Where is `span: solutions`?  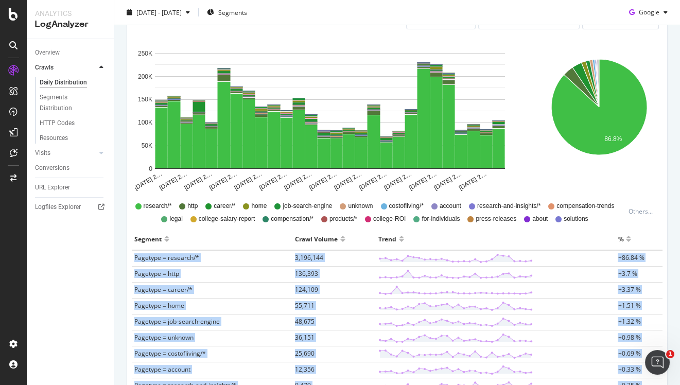 span: solutions is located at coordinates (576, 219).